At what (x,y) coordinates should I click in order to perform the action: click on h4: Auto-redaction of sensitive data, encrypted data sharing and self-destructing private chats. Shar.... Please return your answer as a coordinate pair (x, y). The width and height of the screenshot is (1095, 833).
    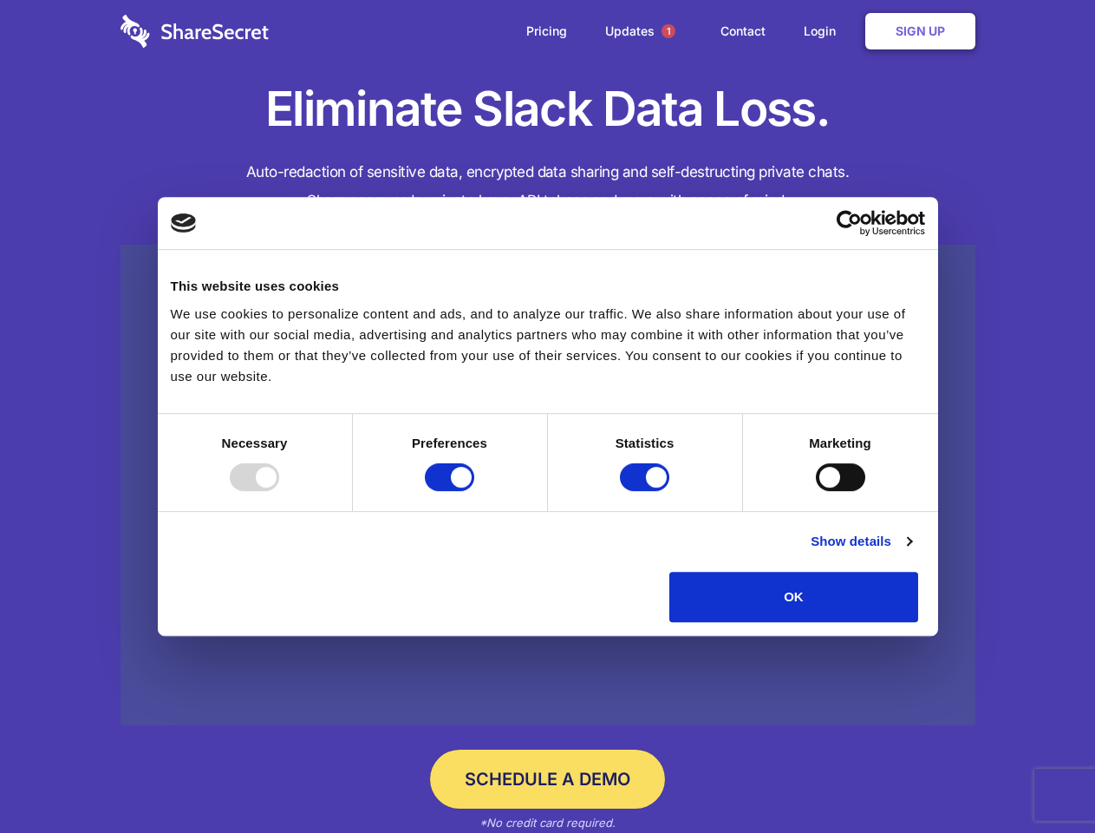
    Looking at the image, I should click on (548, 186).